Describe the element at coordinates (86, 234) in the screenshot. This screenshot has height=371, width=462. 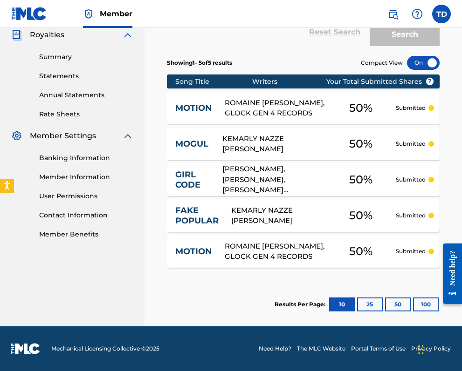
I see `a: Member Benefits` at that location.